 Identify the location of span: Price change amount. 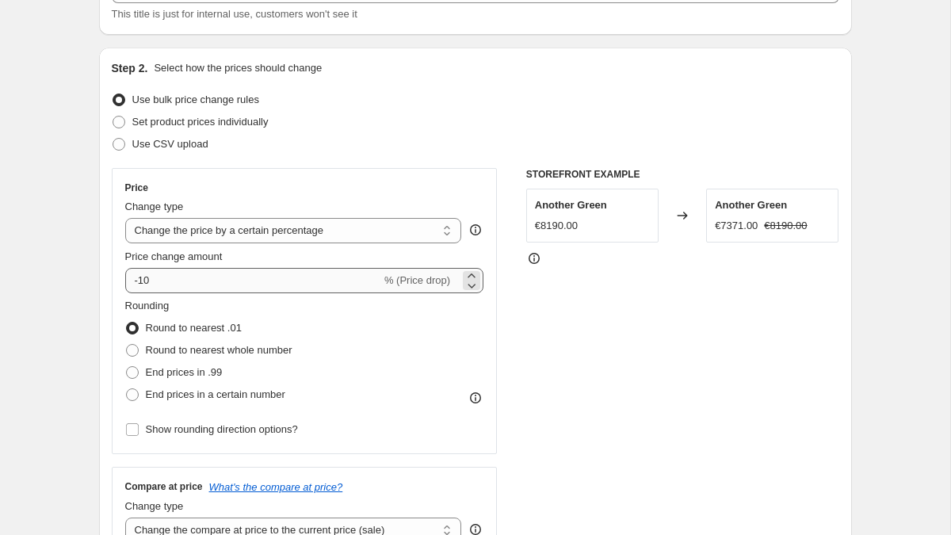
(174, 256).